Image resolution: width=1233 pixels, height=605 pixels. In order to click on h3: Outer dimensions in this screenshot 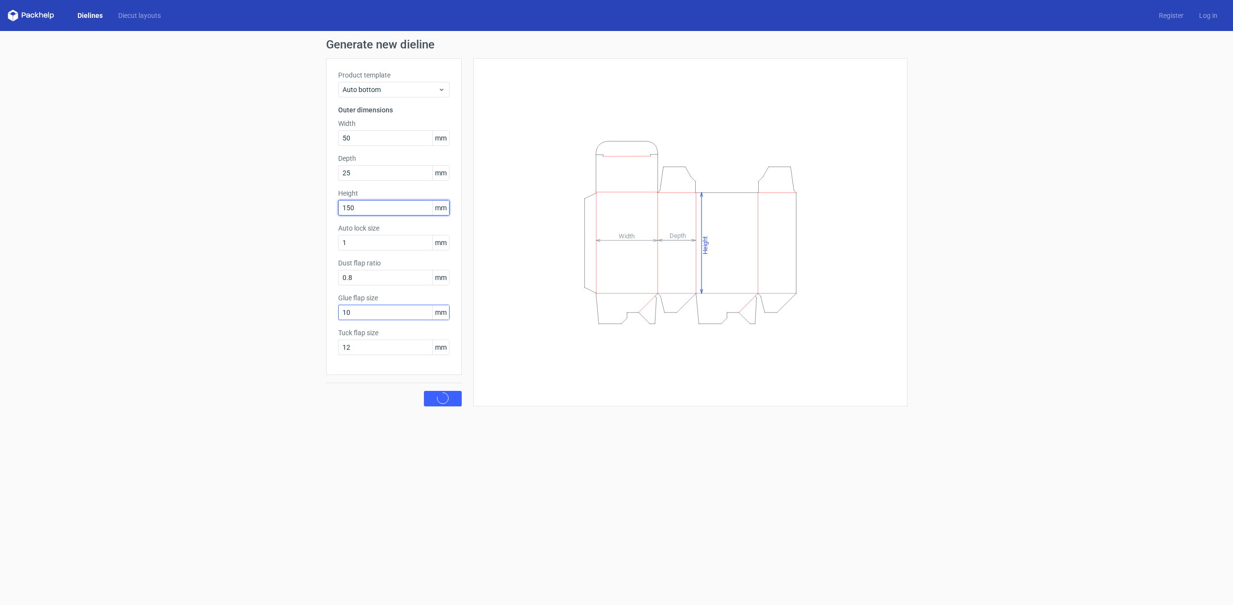, I will do `click(394, 110)`.